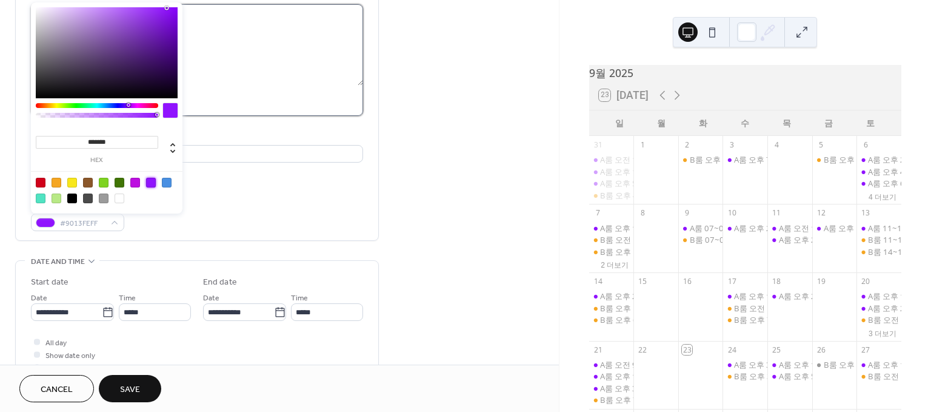 Image resolution: width=931 pixels, height=412 pixels. Describe the element at coordinates (687, 281) in the screenshot. I see `div: 16` at that location.